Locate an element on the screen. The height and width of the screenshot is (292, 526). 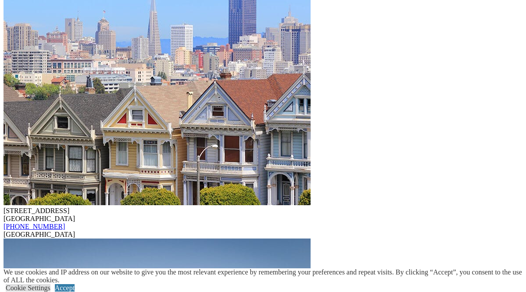
a: Accept is located at coordinates (65, 288).